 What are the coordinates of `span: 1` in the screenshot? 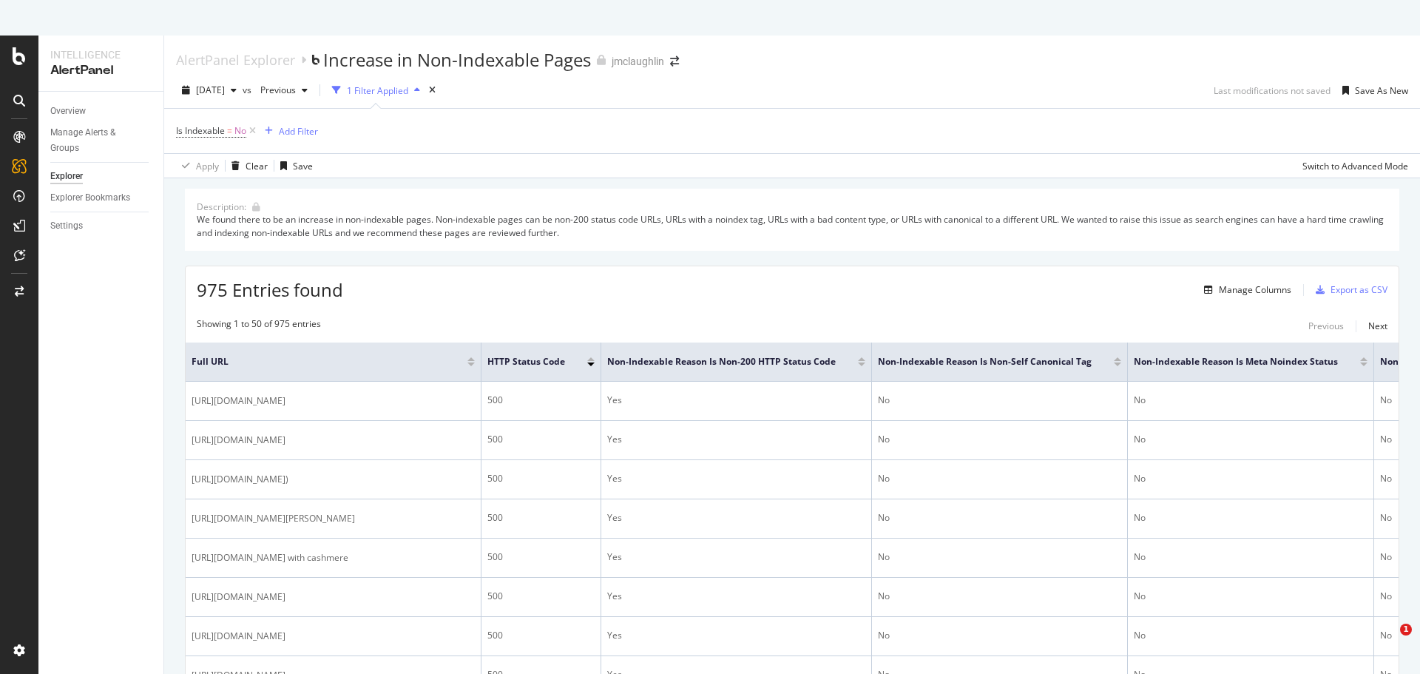 It's located at (1406, 630).